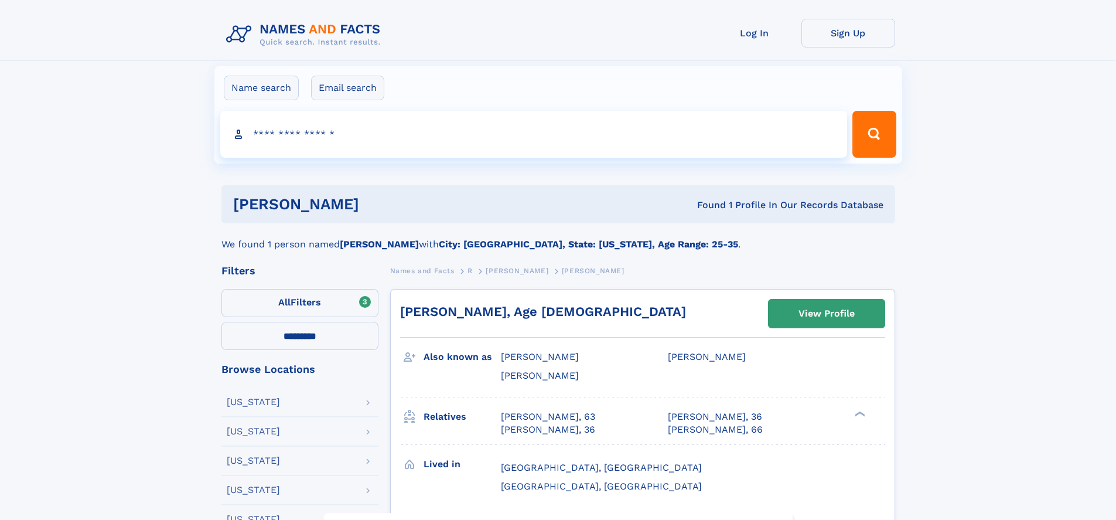 The width and height of the screenshot is (1116, 520). Describe the element at coordinates (261, 88) in the screenshot. I see `label: Name search` at that location.